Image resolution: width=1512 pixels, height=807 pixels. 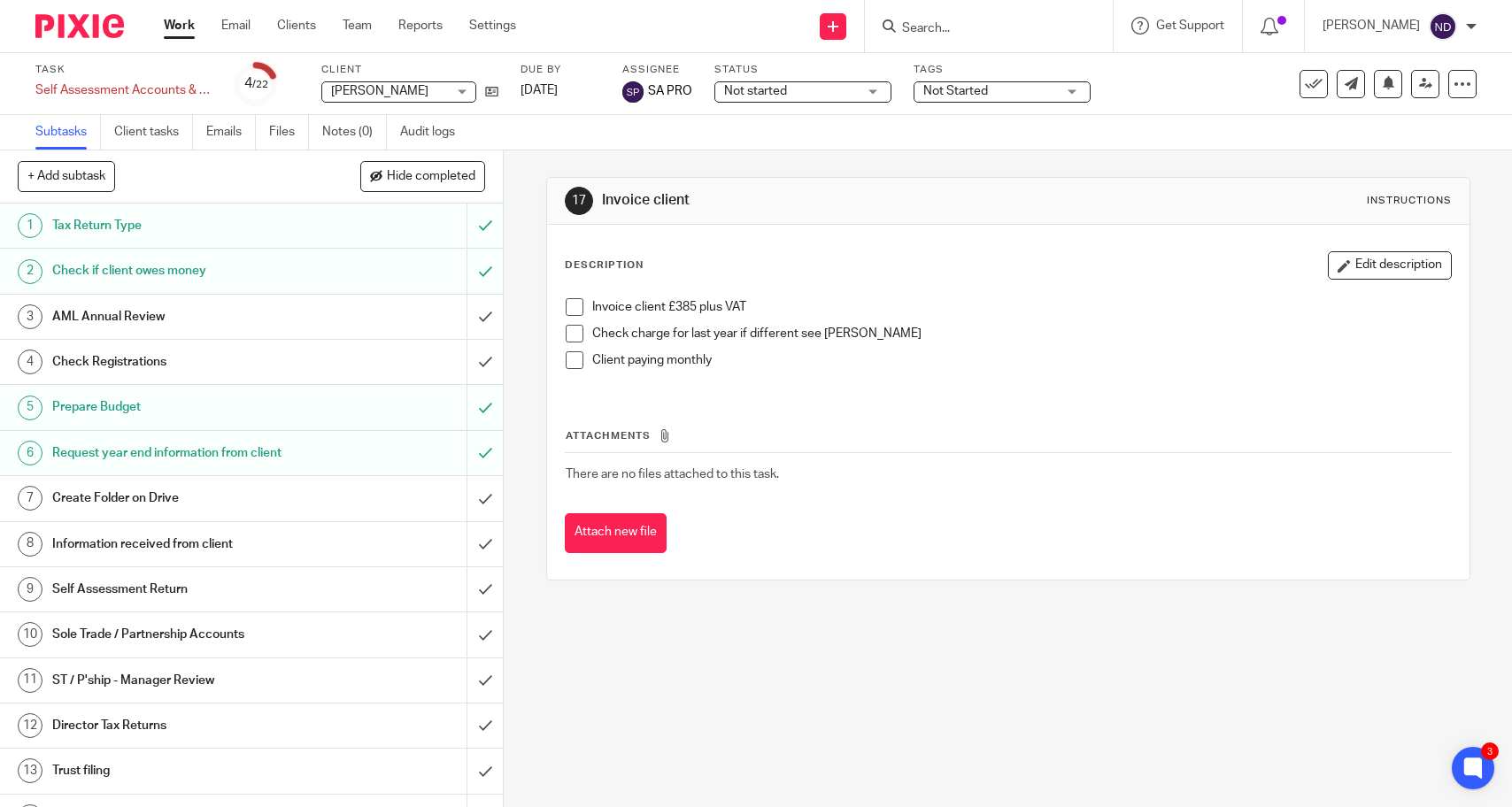 I want to click on h1: AML Annual Review, so click(x=184, y=317).